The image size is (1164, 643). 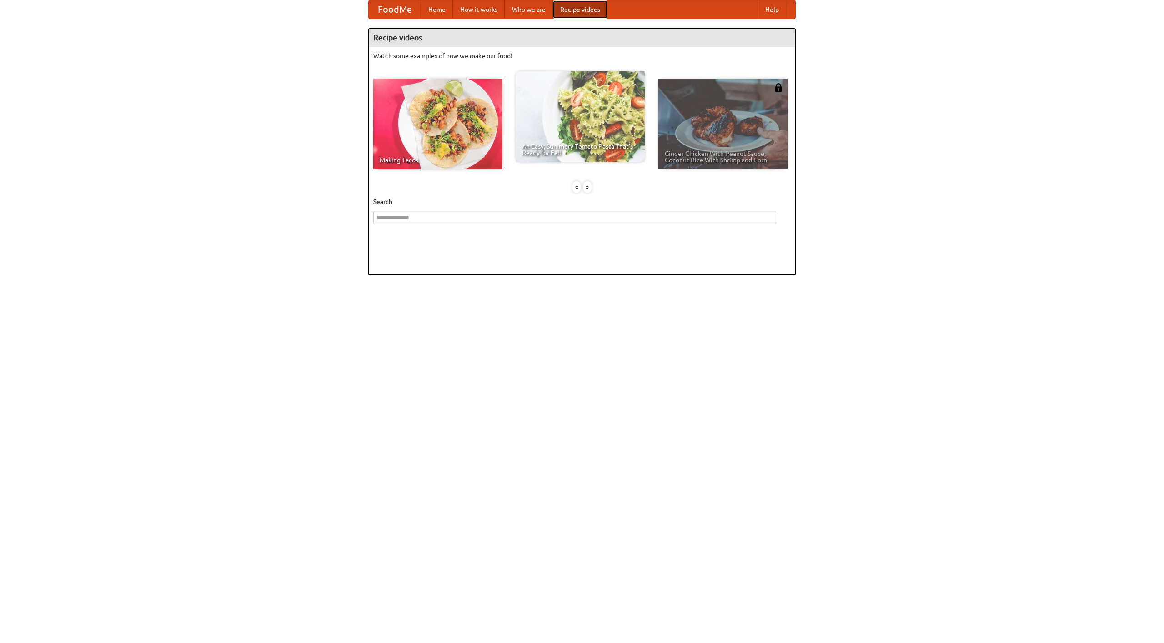 What do you see at coordinates (580, 10) in the screenshot?
I see `a: Recipe videos` at bounding box center [580, 10].